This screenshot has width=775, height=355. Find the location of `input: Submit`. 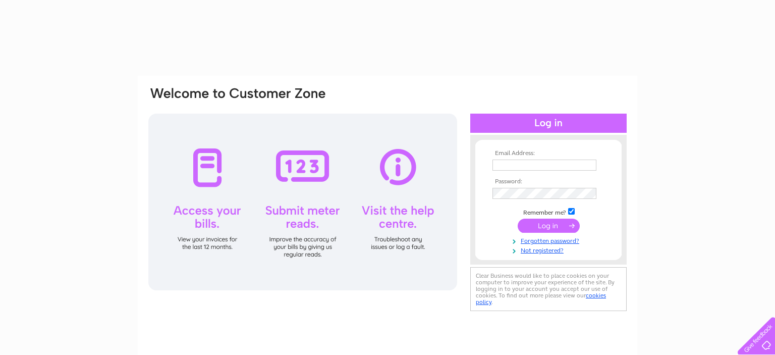

input: Submit is located at coordinates (549, 226).